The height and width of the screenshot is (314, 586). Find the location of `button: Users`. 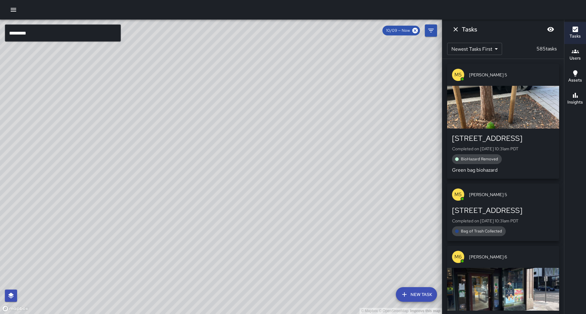

button: Users is located at coordinates (575, 55).